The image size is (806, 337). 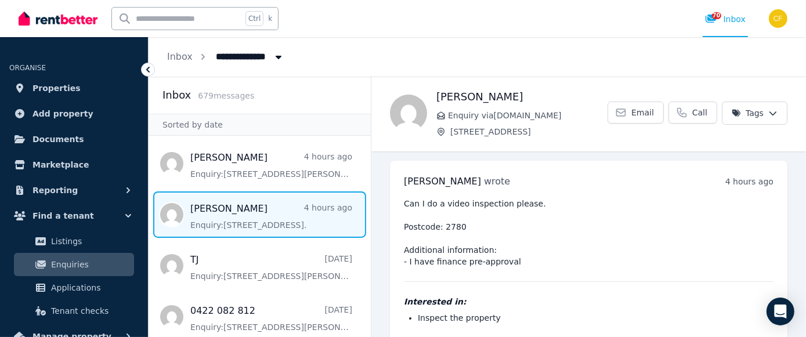 I want to click on button: Tags, so click(x=754, y=113).